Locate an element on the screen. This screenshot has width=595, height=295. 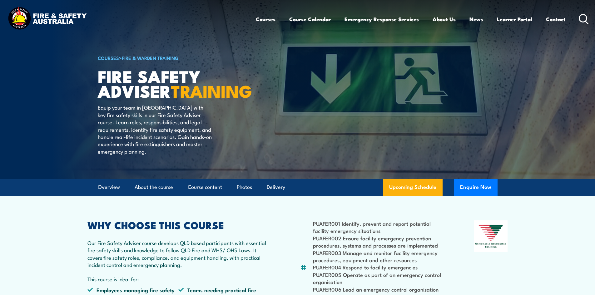
h2: WHY CHOOSE THIS COURSE is located at coordinates (179, 225).